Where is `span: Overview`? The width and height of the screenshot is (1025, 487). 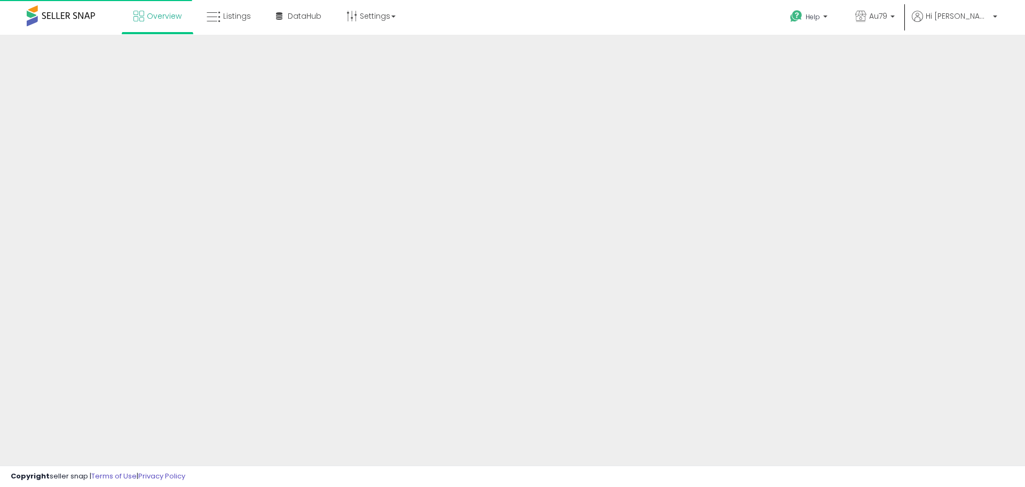 span: Overview is located at coordinates (164, 16).